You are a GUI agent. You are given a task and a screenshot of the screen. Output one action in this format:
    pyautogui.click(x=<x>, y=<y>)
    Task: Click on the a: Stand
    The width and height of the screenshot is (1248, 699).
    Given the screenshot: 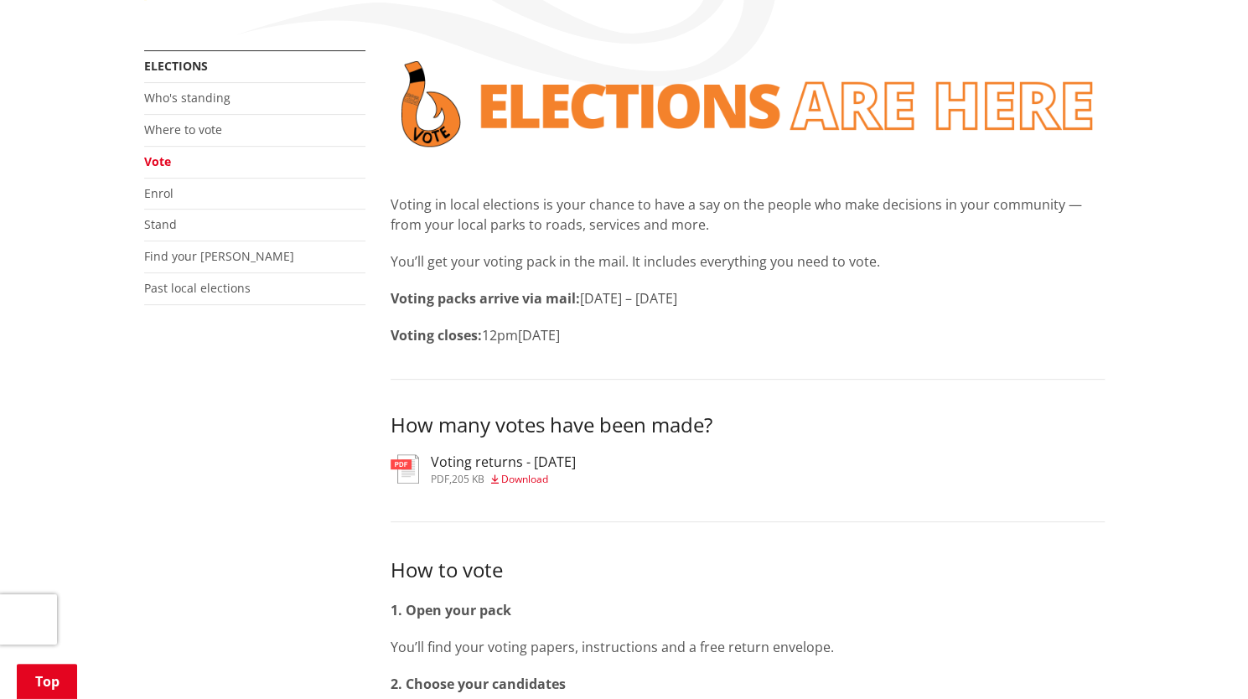 What is the action you would take?
    pyautogui.click(x=160, y=224)
    